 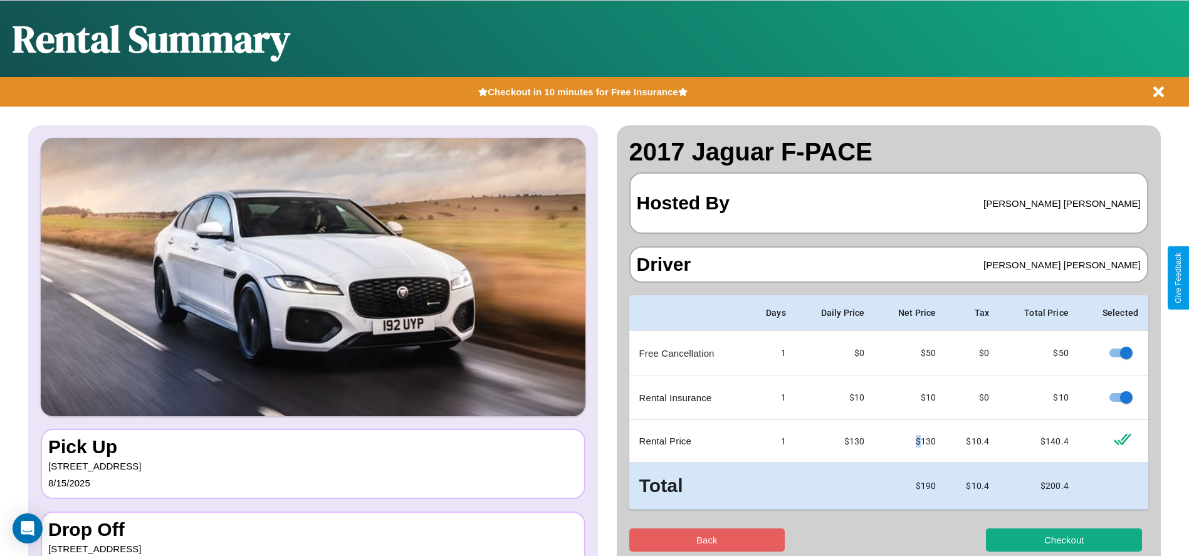 What do you see at coordinates (910, 486) in the screenshot?
I see `td: $ 190` at bounding box center [910, 486].